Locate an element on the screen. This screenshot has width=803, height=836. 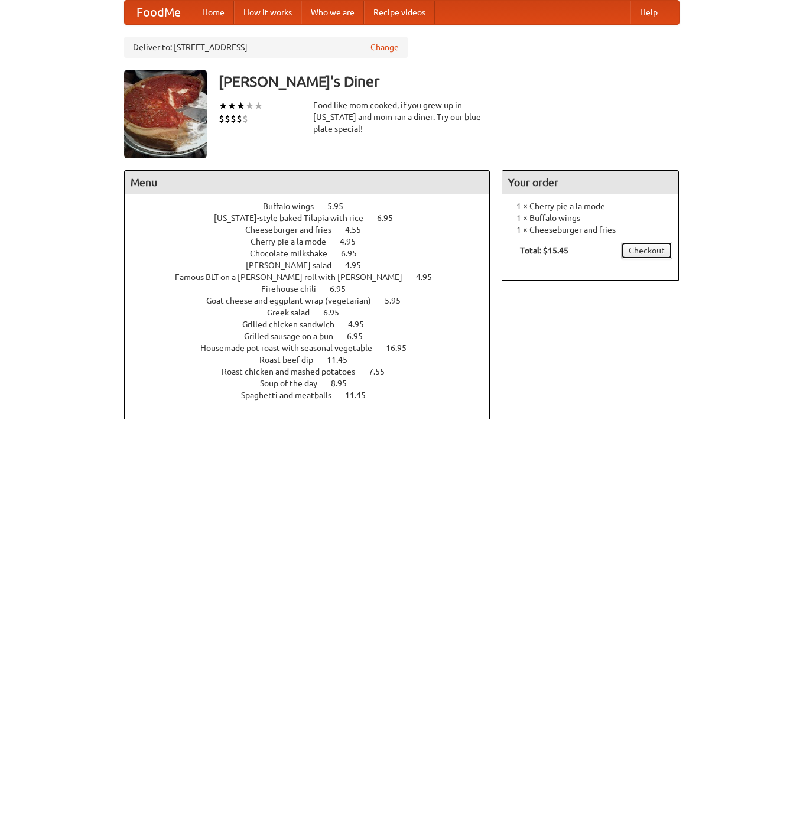
h4: Menu is located at coordinates (307, 183).